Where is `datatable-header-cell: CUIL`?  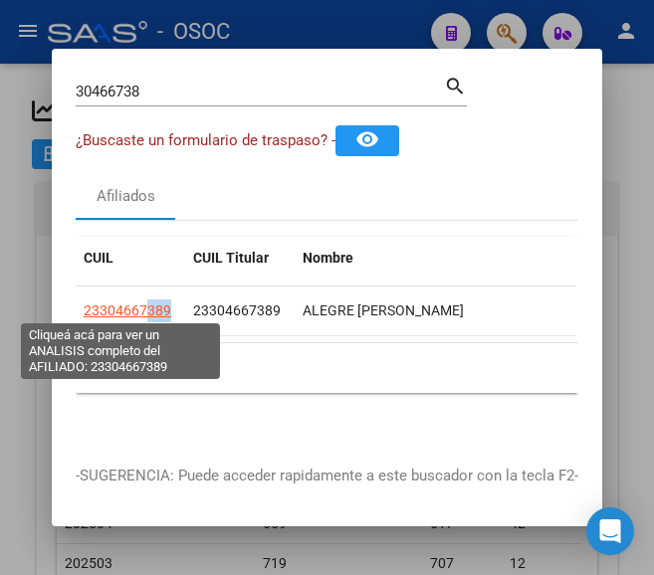 datatable-header-cell: CUIL is located at coordinates (130, 258).